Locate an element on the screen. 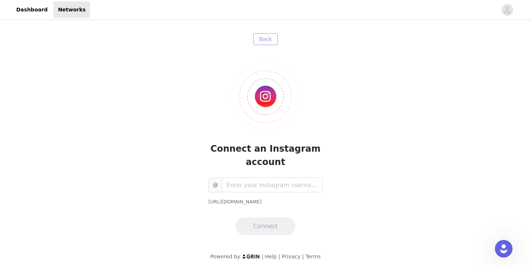 This screenshot has width=531, height=265. span: Connect an Instagram account is located at coordinates (266, 155).